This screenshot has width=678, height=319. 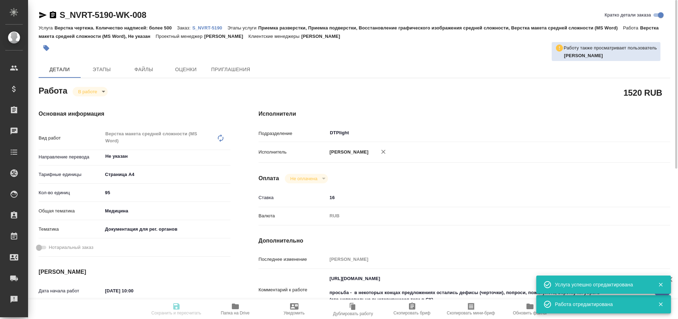 What do you see at coordinates (611, 56) in the screenshot?
I see `p: Васильева Ольга` at bounding box center [611, 56].